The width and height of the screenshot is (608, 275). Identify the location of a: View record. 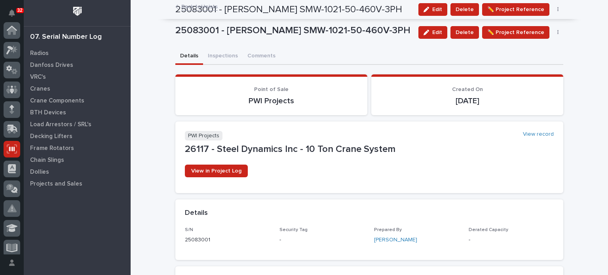
(538, 134).